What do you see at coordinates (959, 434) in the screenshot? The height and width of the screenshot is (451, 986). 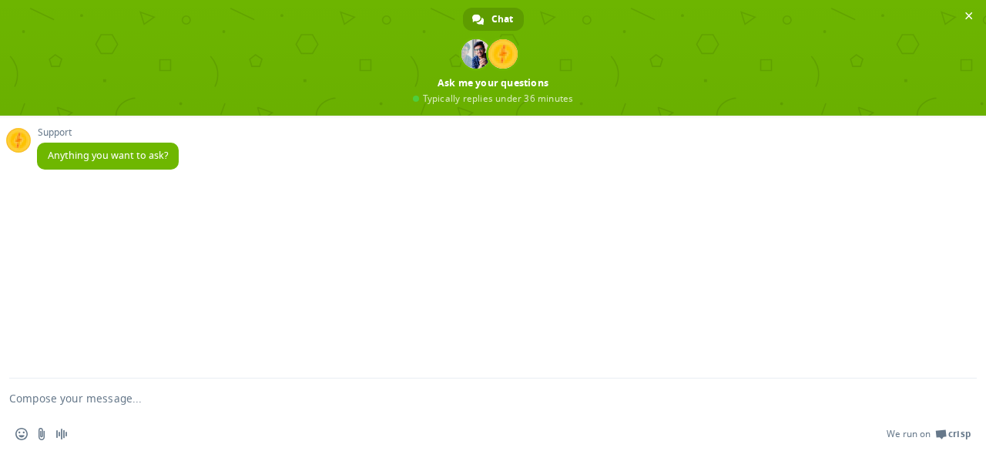 I see `span: Crisp` at bounding box center [959, 434].